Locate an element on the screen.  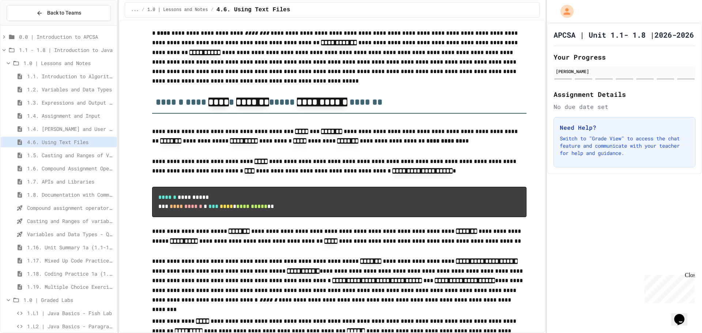
span: 1.1. Introduction to Algorithms, Programming, and Compilers is located at coordinates (70, 76).